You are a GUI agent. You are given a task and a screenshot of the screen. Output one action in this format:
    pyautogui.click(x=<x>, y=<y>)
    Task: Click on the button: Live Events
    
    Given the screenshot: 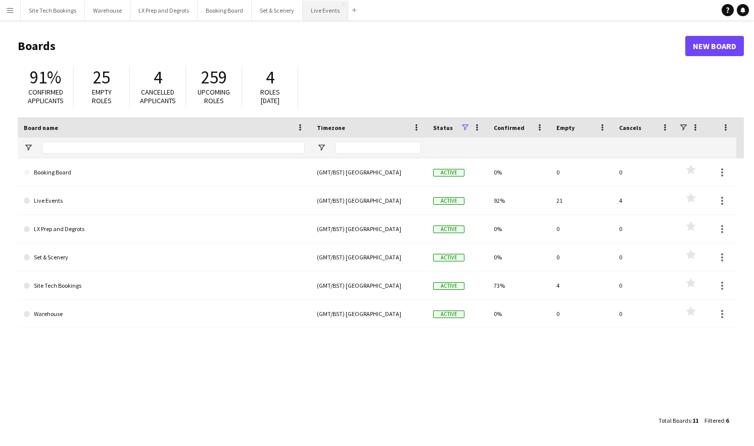 What is the action you would take?
    pyautogui.click(x=325, y=10)
    